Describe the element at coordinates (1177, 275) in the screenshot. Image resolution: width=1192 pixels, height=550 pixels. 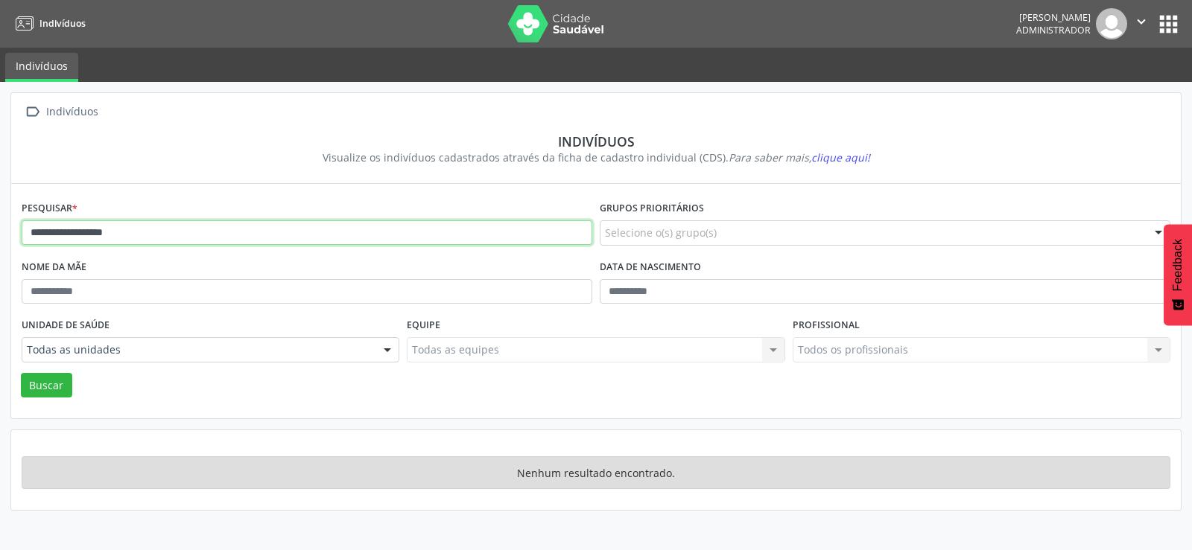
I see `button: Feedback - Mostrar pesquisa` at that location.